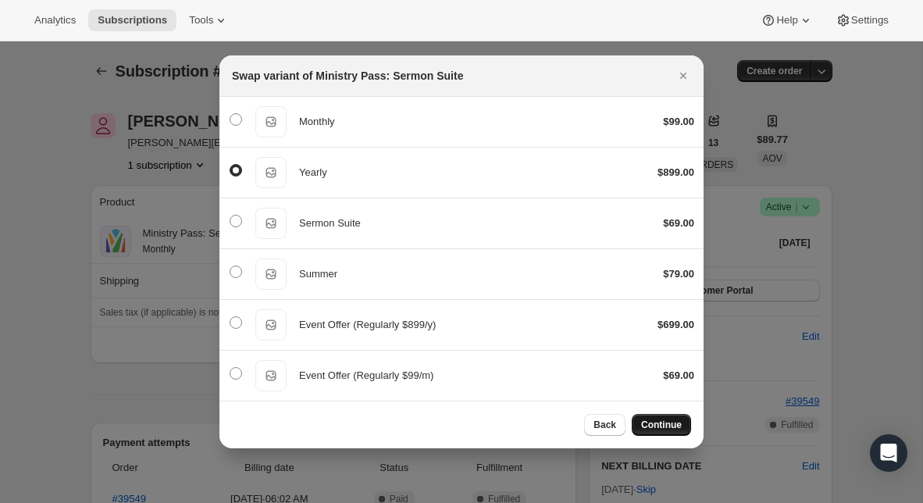 The width and height of the screenshot is (923, 503). What do you see at coordinates (888, 453) in the screenshot?
I see `div: Open Intercom Messenger` at bounding box center [888, 453].